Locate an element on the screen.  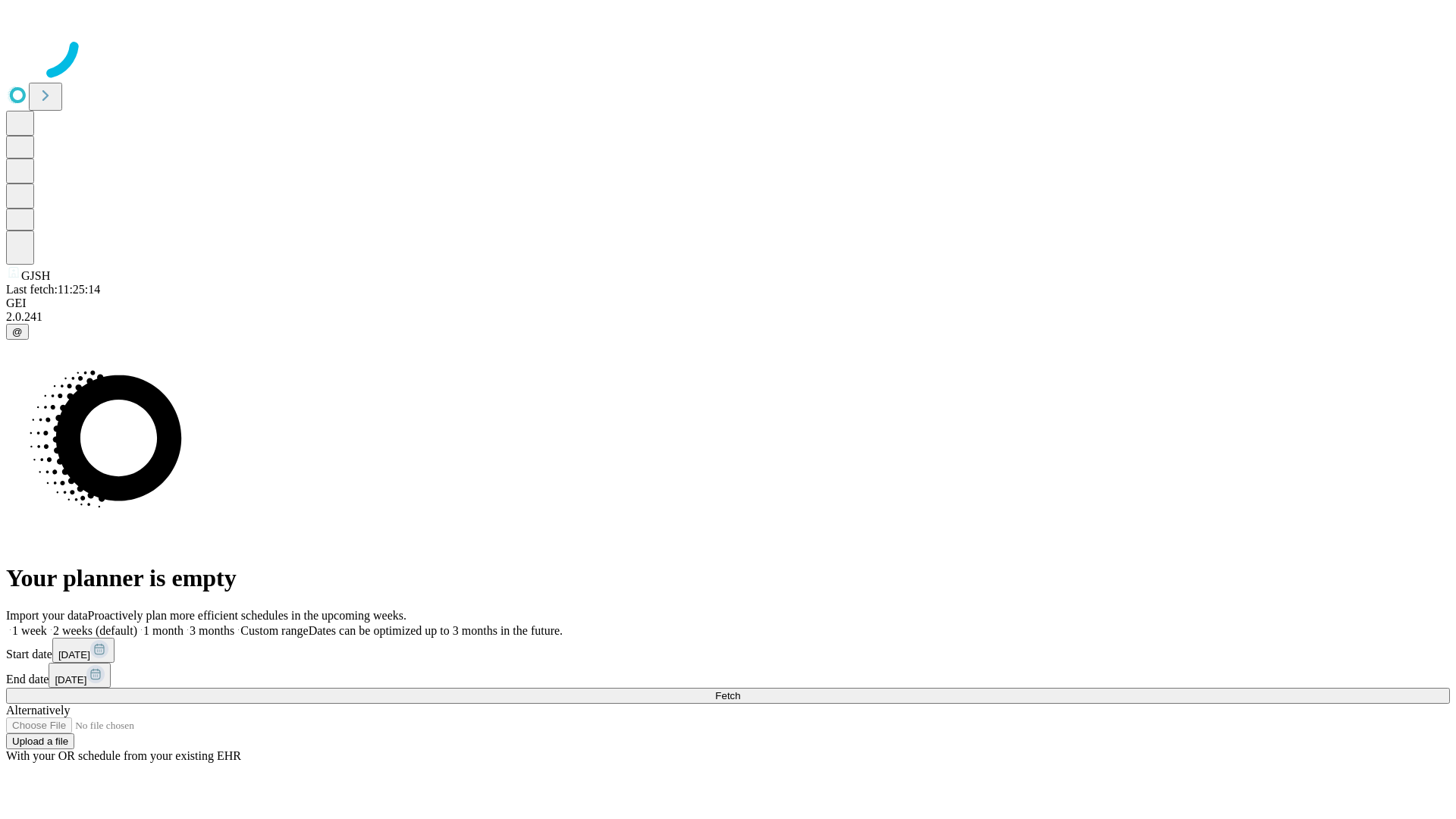
h1: Your planner is empty is located at coordinates (728, 578).